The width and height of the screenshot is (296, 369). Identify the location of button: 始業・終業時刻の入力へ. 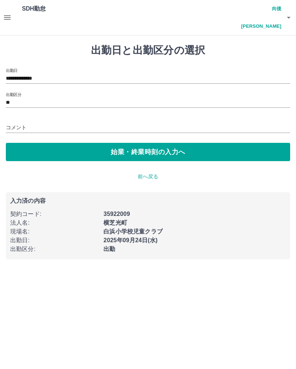
(148, 152).